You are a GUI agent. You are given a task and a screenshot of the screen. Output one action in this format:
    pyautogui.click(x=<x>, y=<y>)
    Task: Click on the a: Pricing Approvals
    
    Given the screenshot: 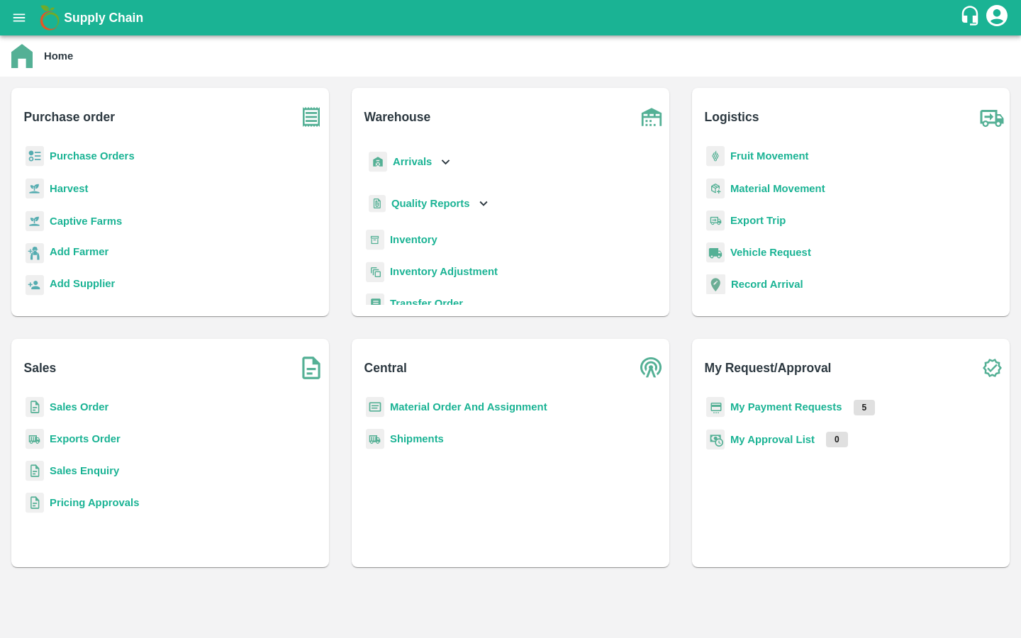 What is the action you would take?
    pyautogui.click(x=94, y=503)
    